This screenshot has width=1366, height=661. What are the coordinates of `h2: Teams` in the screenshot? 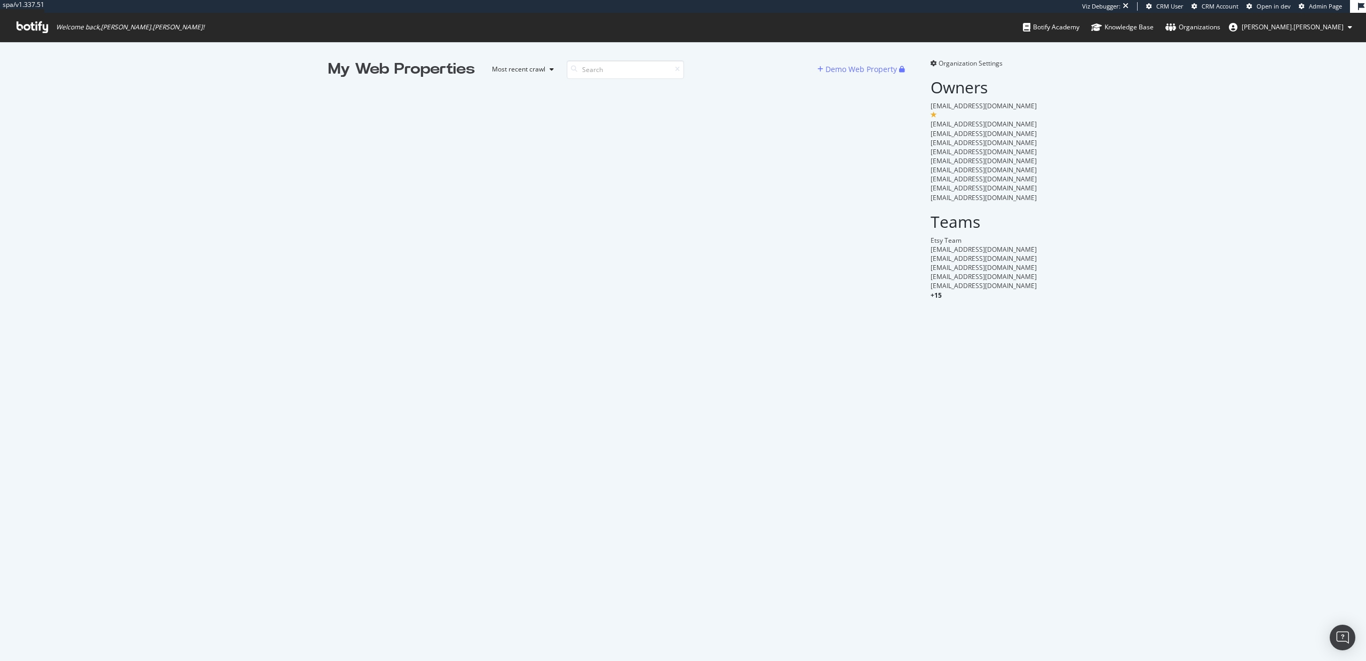 It's located at (984, 221).